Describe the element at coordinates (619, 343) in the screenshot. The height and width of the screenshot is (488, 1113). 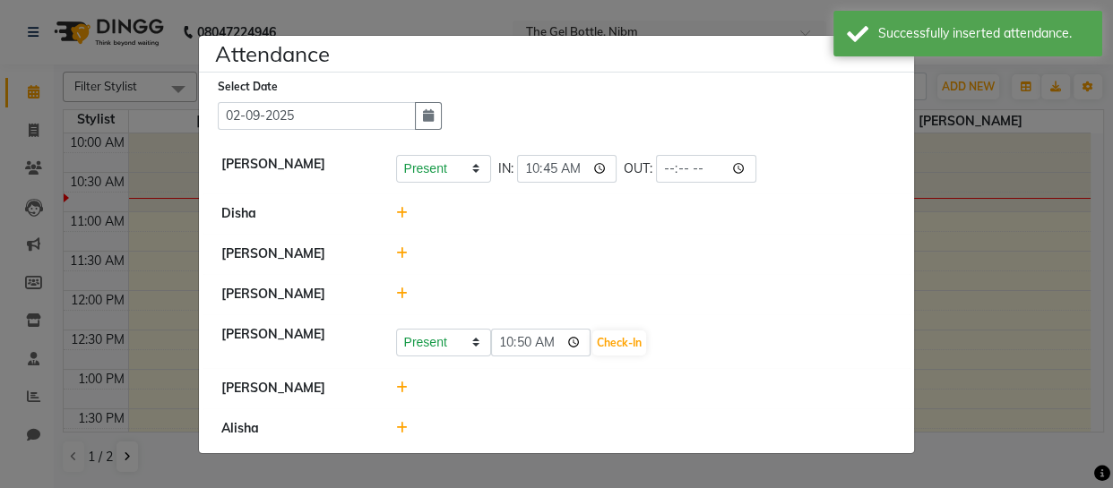
I see `button: Check-In` at that location.